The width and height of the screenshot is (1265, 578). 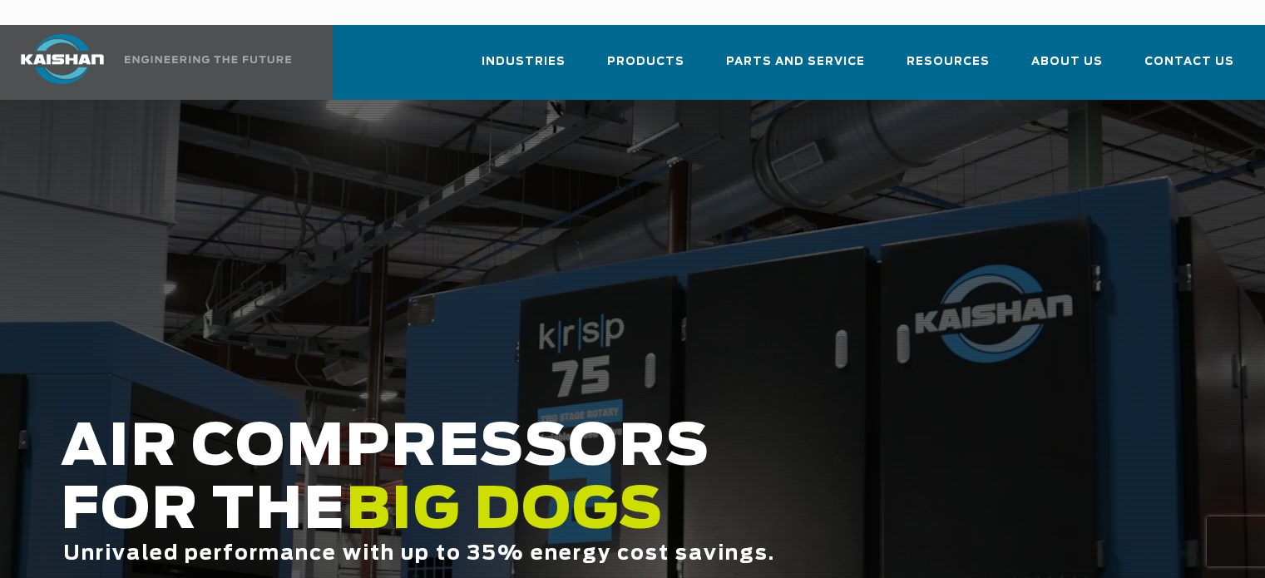 I want to click on span: Contact Us, so click(x=1189, y=62).